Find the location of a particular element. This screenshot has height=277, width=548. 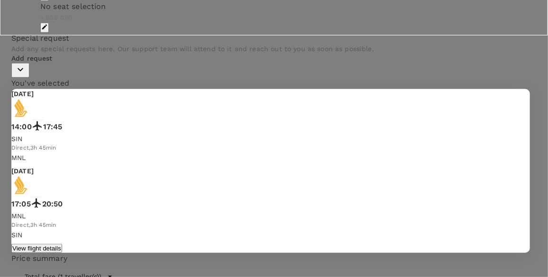

p: You've selected is located at coordinates (271, 83).